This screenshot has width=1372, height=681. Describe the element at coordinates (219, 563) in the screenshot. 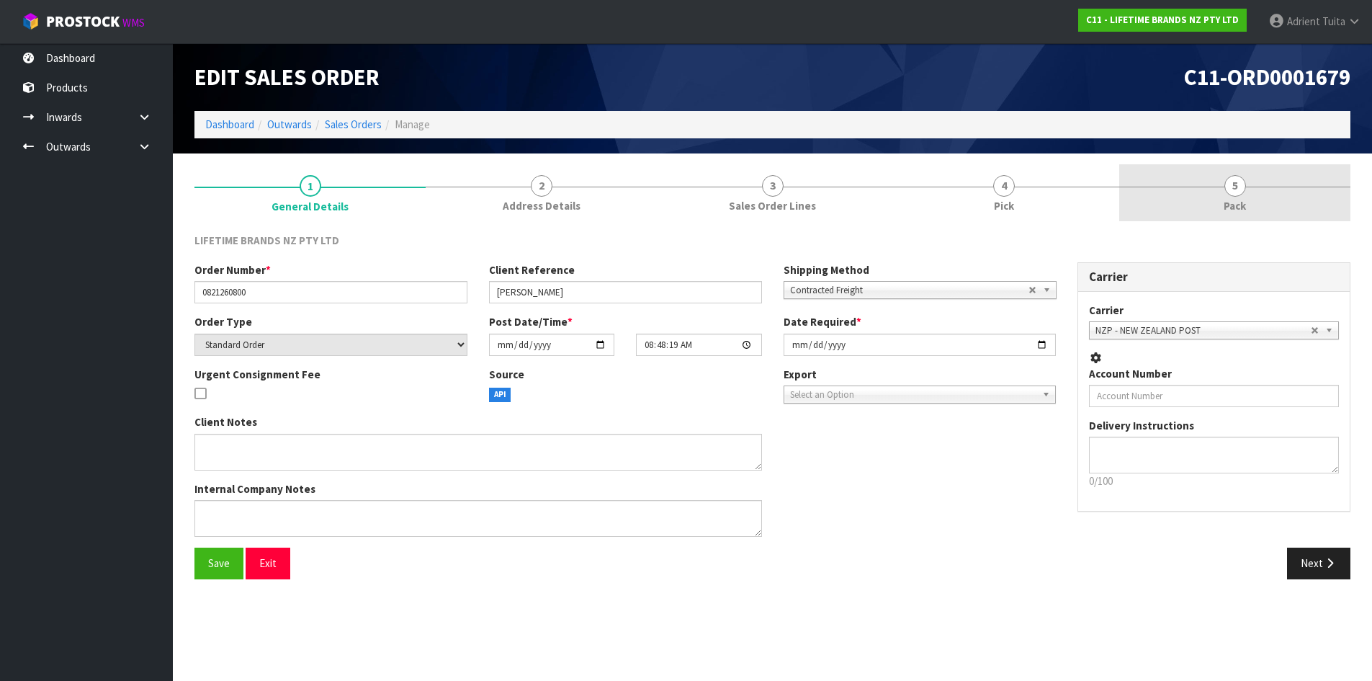

I see `button: Save` at that location.